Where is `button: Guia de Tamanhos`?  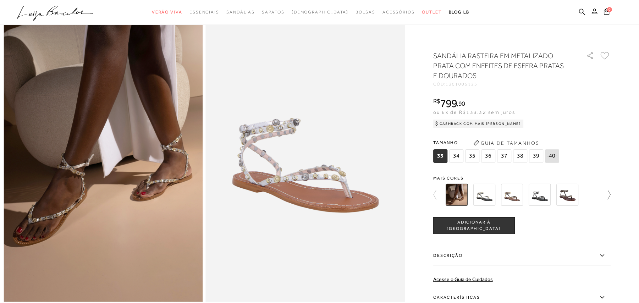 button: Guia de Tamanhos is located at coordinates (506, 143).